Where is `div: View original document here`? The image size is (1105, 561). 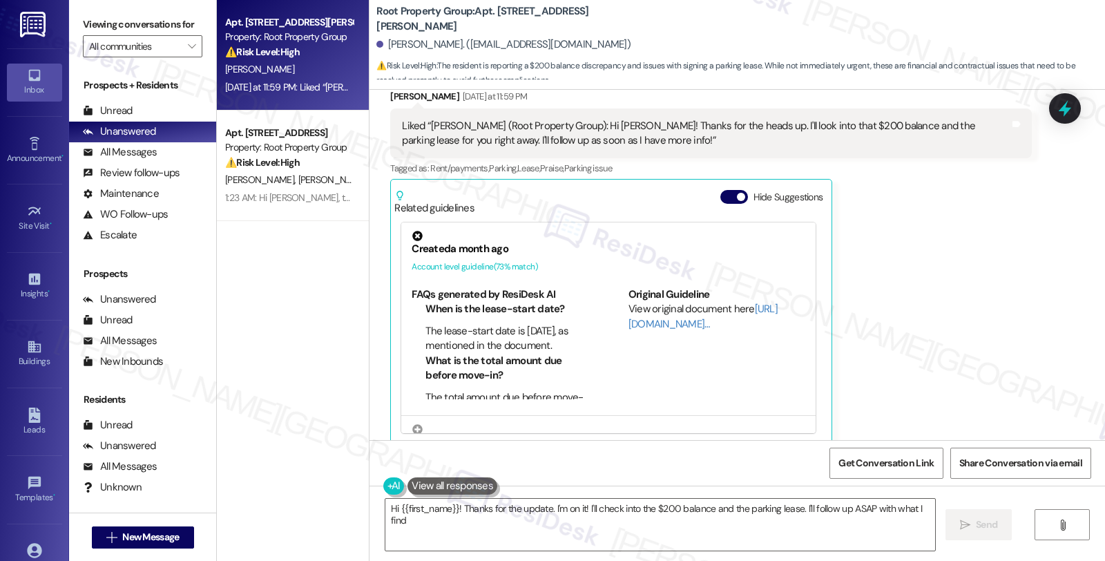 div: View original document here is located at coordinates (717, 316).